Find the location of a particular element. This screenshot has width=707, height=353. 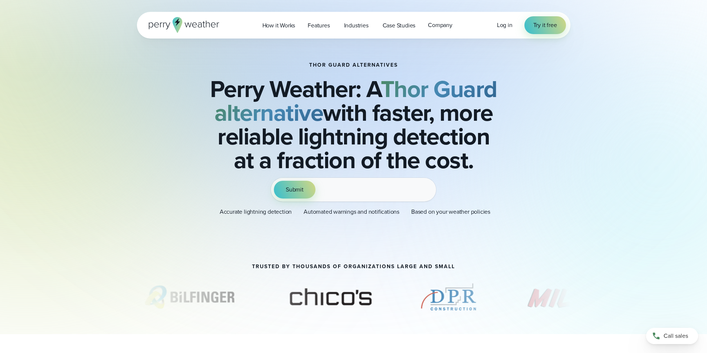

h2: Perry Weather: A with faster, more reliable lightning detection at a fraction of the cost. is located at coordinates (353, 125).